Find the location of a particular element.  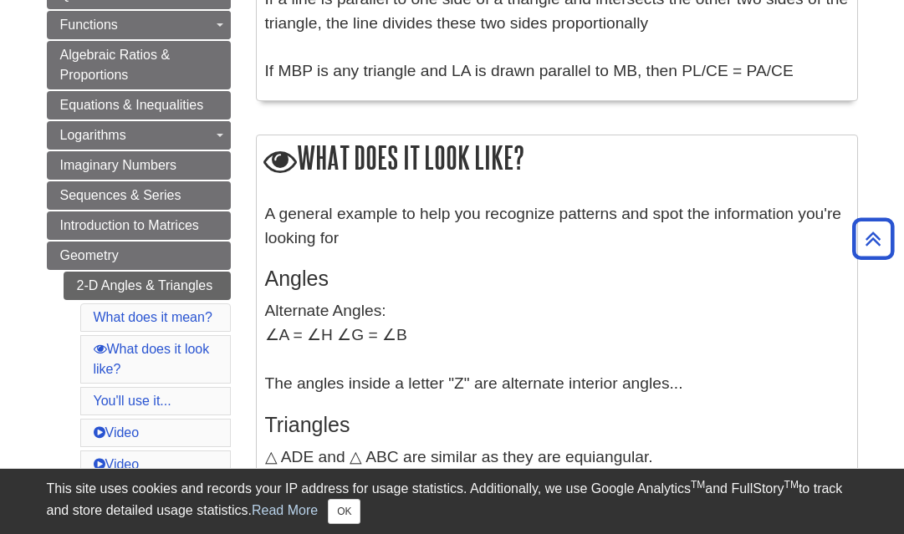

a: Equations & Inequalities is located at coordinates (139, 105).